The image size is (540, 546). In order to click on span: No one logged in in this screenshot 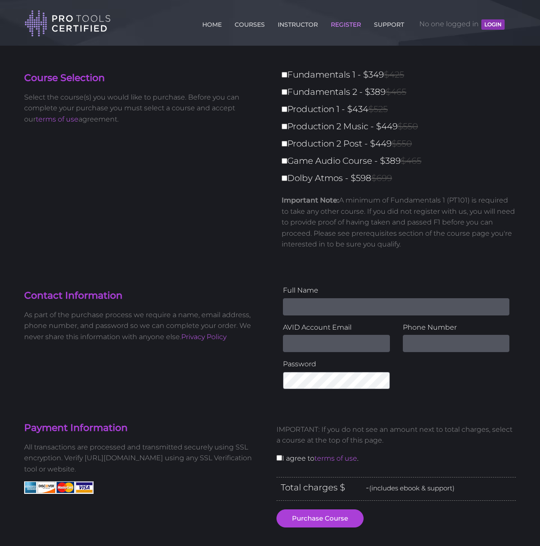, I will do `click(462, 24)`.